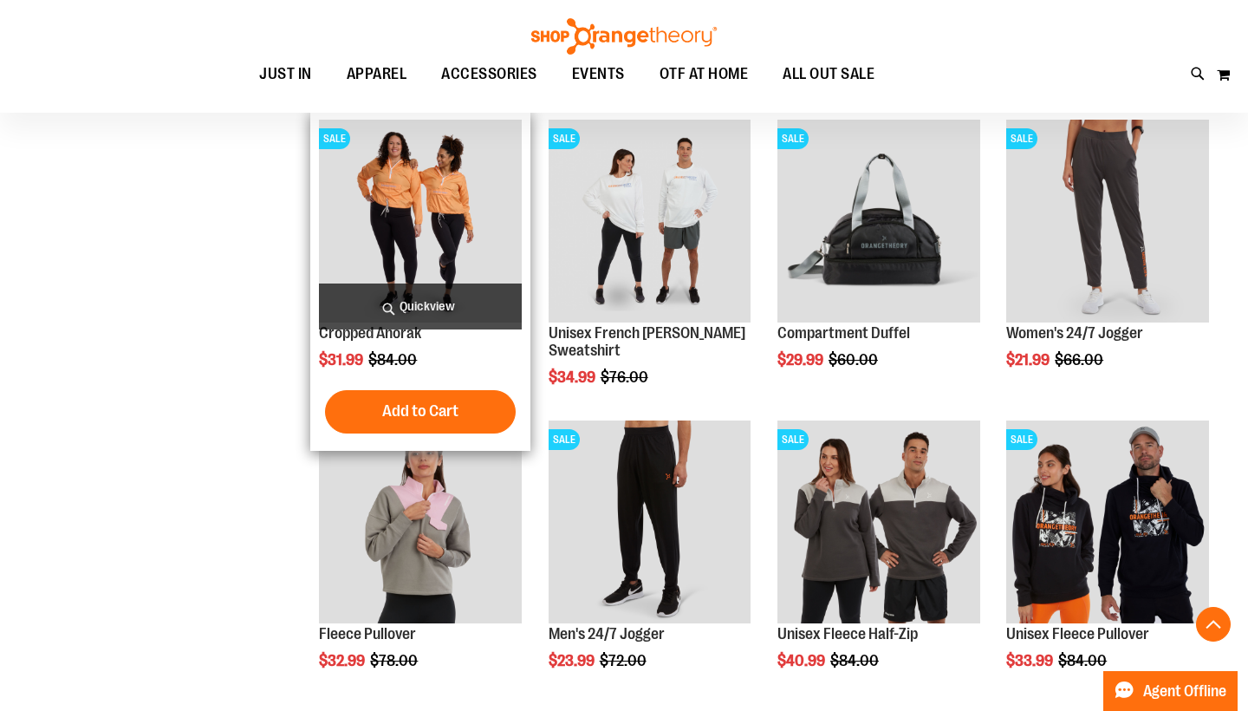 The width and height of the screenshot is (1248, 711). I want to click on span: $78.00, so click(395, 660).